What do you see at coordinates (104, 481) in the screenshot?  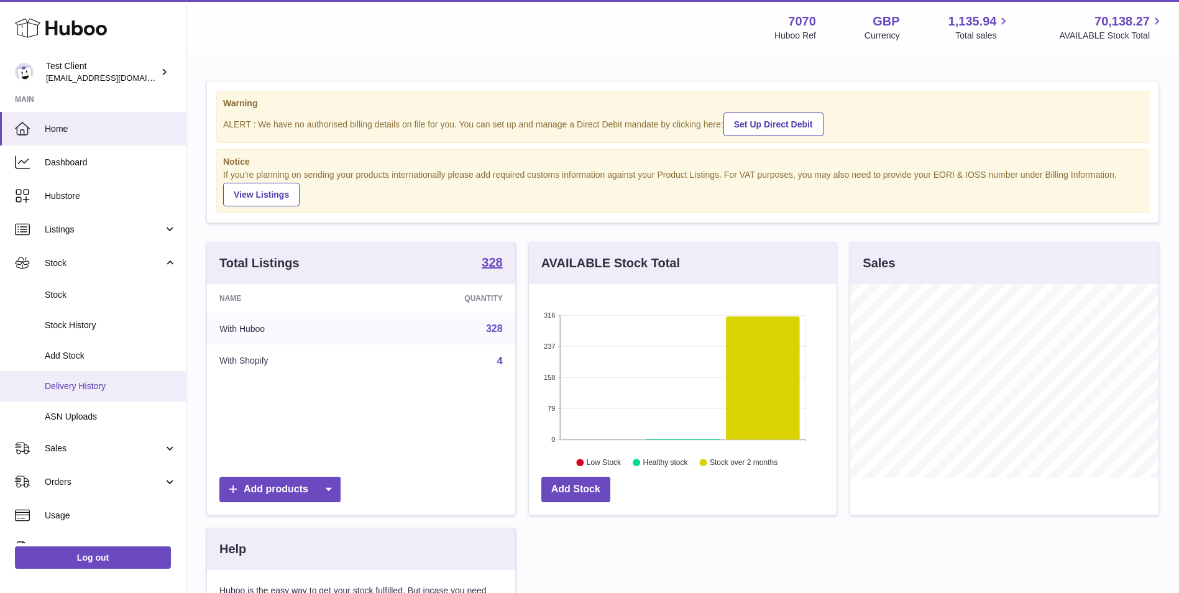 I see `span: Orders` at bounding box center [104, 481].